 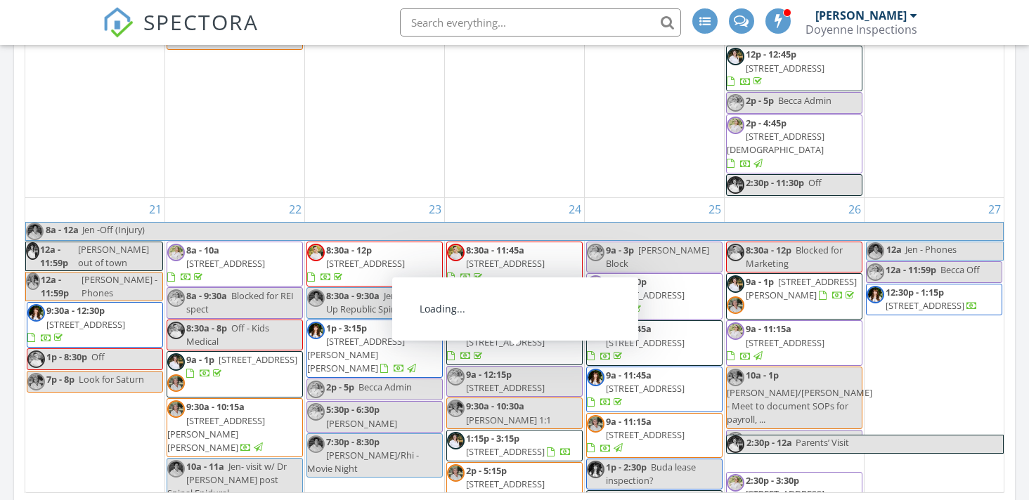 What do you see at coordinates (202, 250) in the screenshot?
I see `span: 8a - 10a` at bounding box center [202, 250].